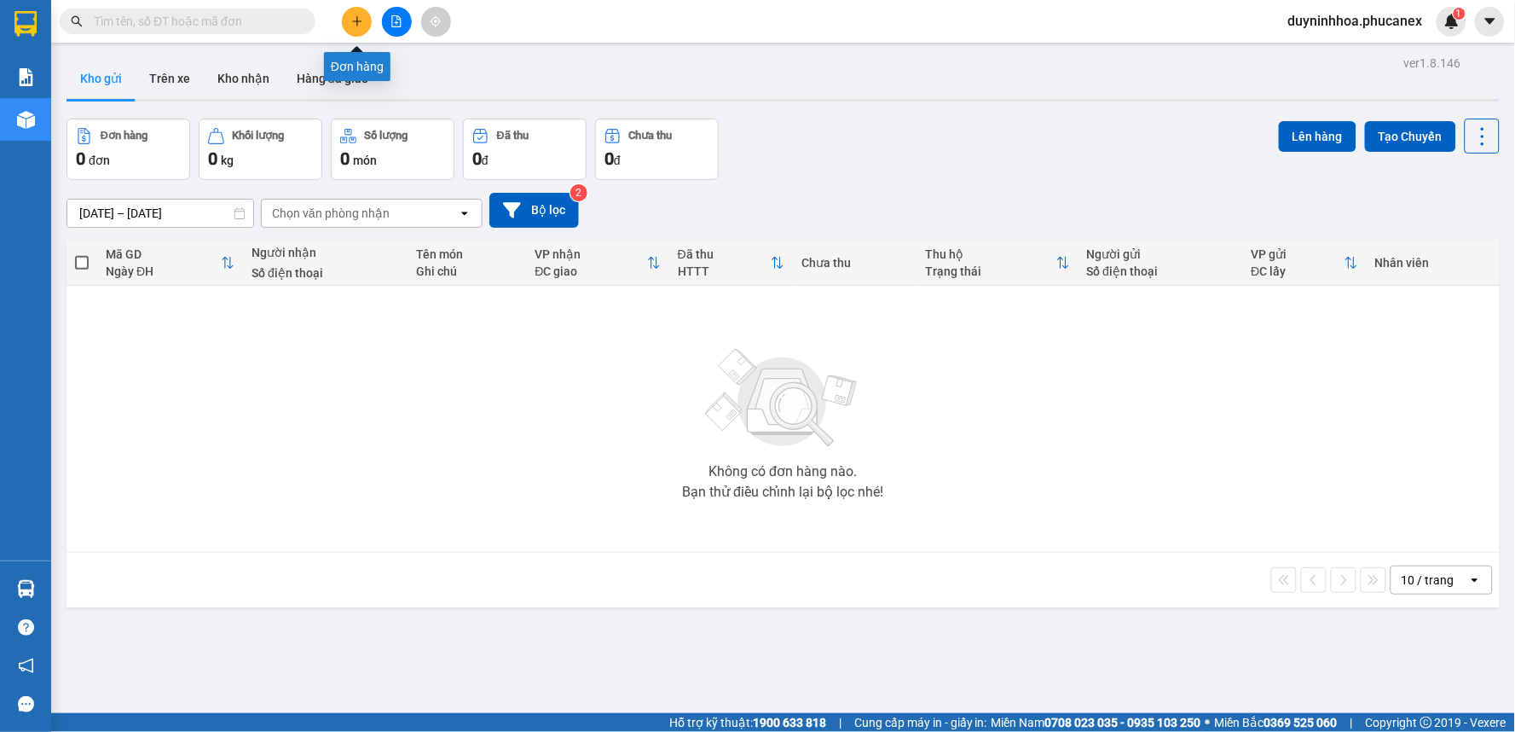 This screenshot has height=732, width=1515. I want to click on button: Đã thu0đ, so click(524, 149).